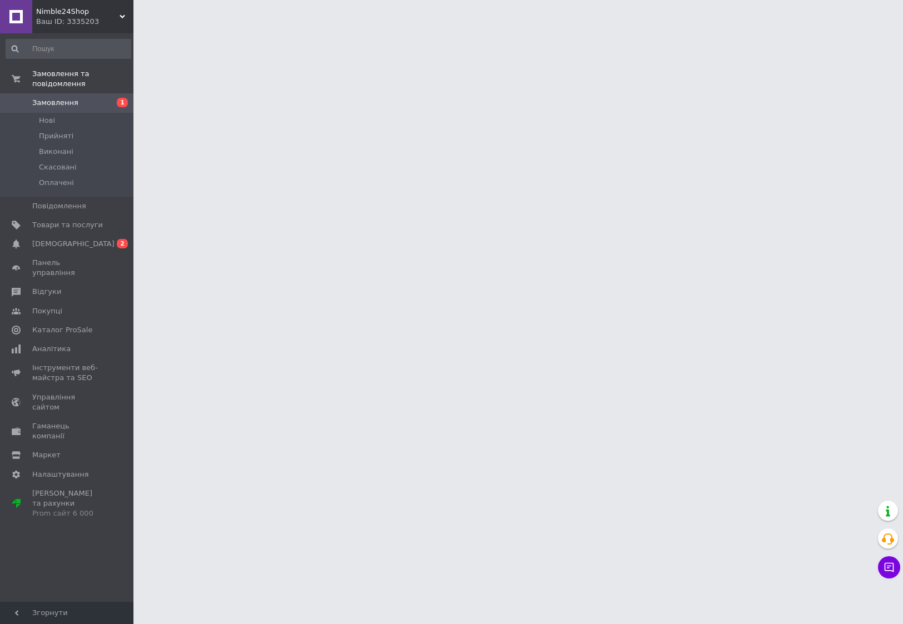  Describe the element at coordinates (62, 330) in the screenshot. I see `span: Каталог ProSale` at that location.